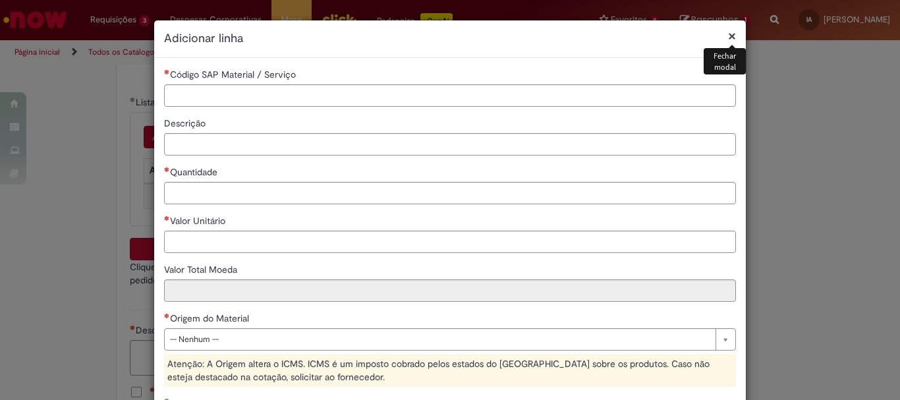  What do you see at coordinates (439, 339) in the screenshot?
I see `span: -- Nenhum --` at bounding box center [439, 339].